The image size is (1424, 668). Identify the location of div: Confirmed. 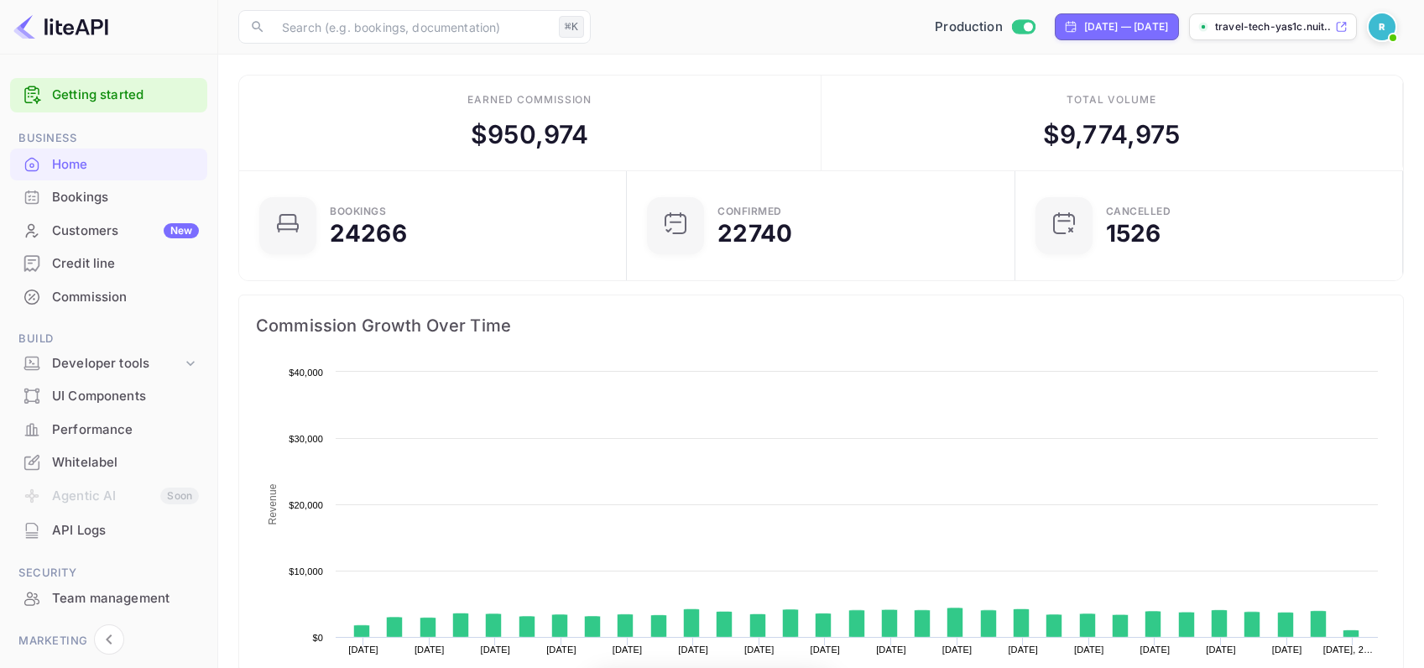
(749, 211).